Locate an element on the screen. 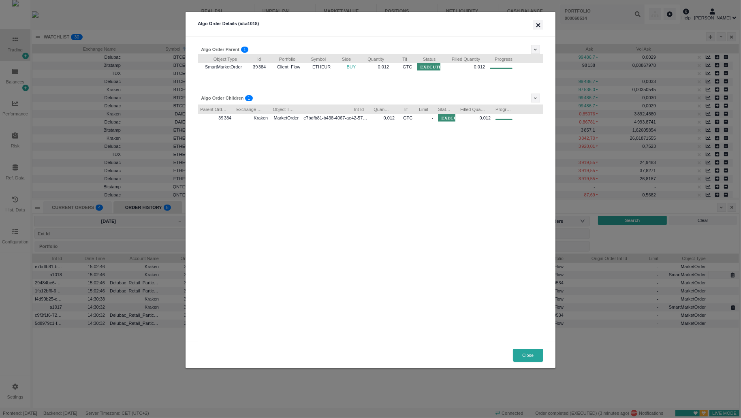 Image resolution: width=741 pixels, height=418 pixels. span: Kraken is located at coordinates (260, 118).